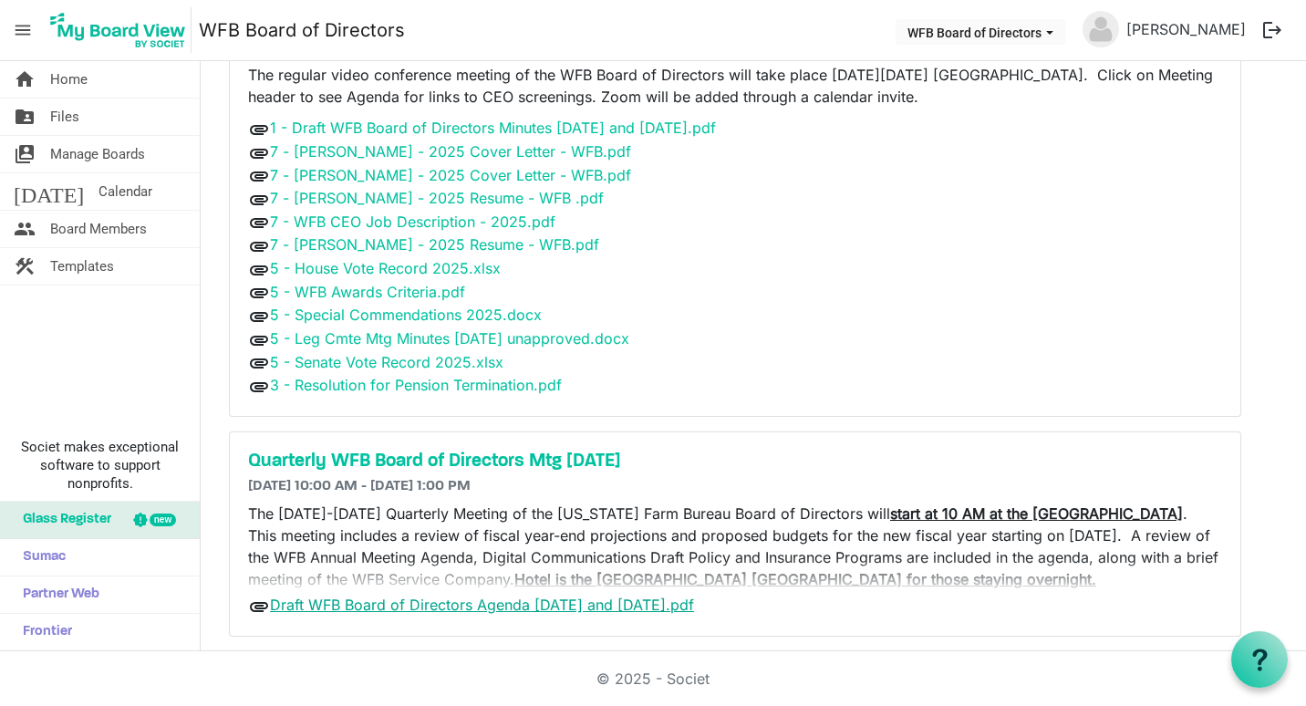 The height and width of the screenshot is (706, 1306). Describe the element at coordinates (1101, 29) in the screenshot. I see `img: no-profile-picture.svg` at that location.